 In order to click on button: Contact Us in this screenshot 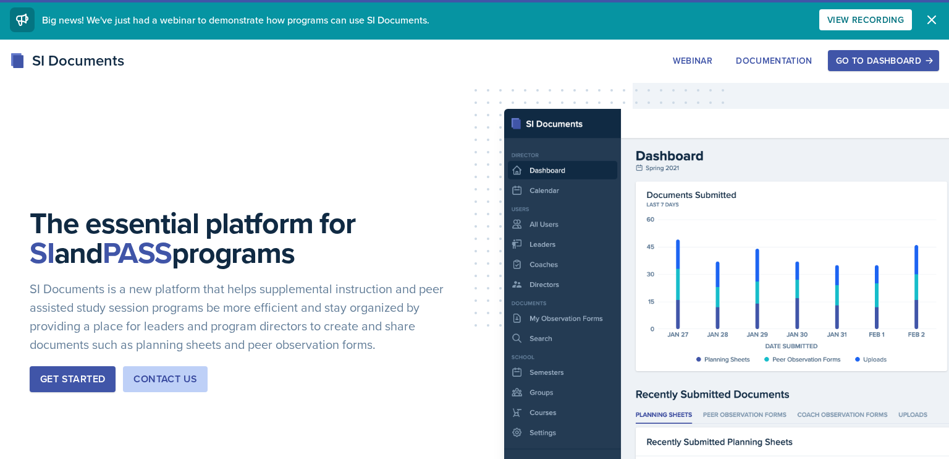, I will do `click(165, 379)`.